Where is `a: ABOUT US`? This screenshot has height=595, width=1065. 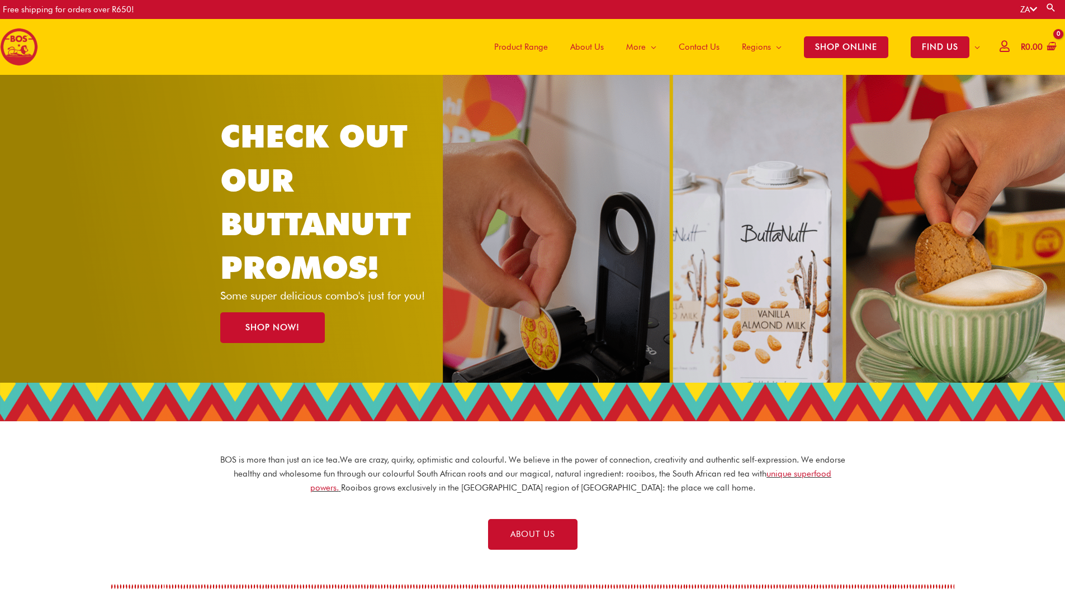
a: ABOUT US is located at coordinates (533, 534).